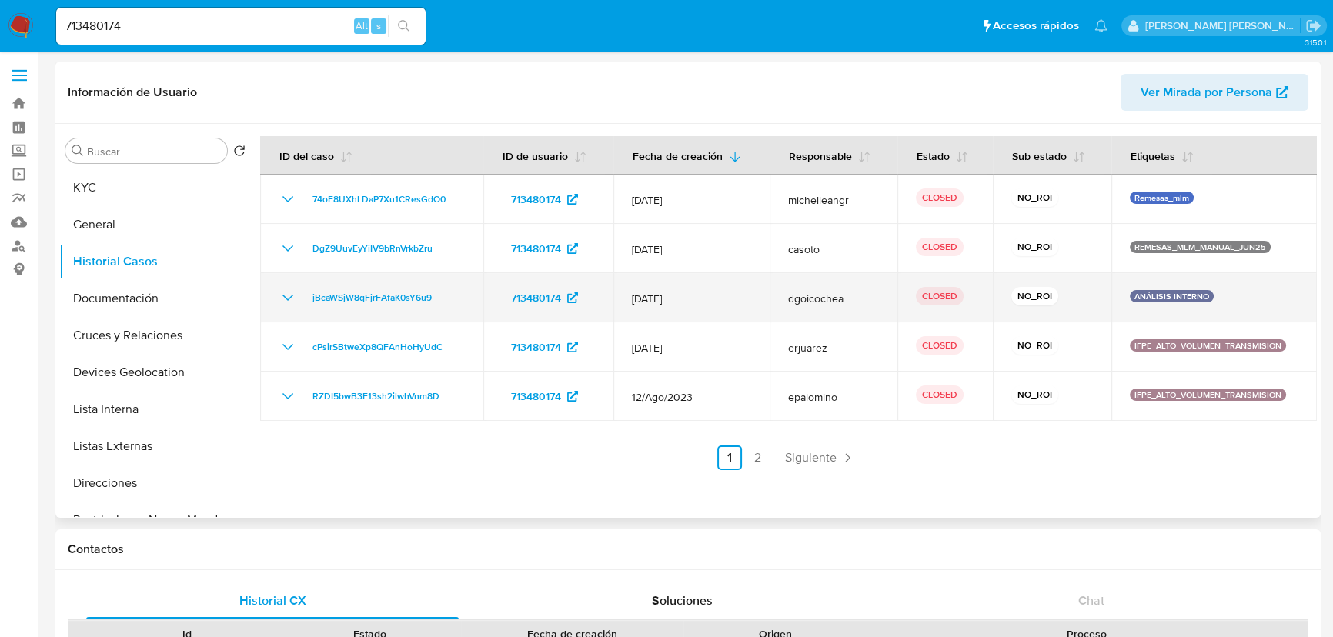  I want to click on a: Salir, so click(1313, 25).